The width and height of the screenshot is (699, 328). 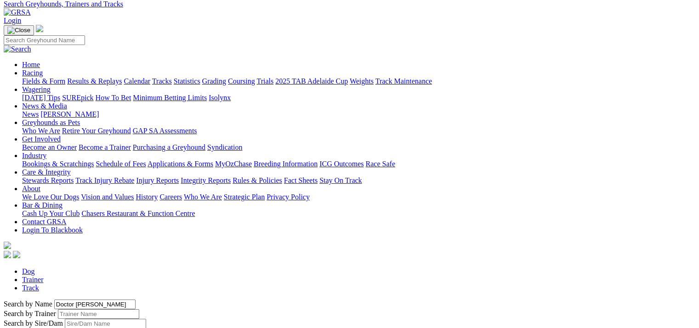 I want to click on a: Breeding Information, so click(x=285, y=164).